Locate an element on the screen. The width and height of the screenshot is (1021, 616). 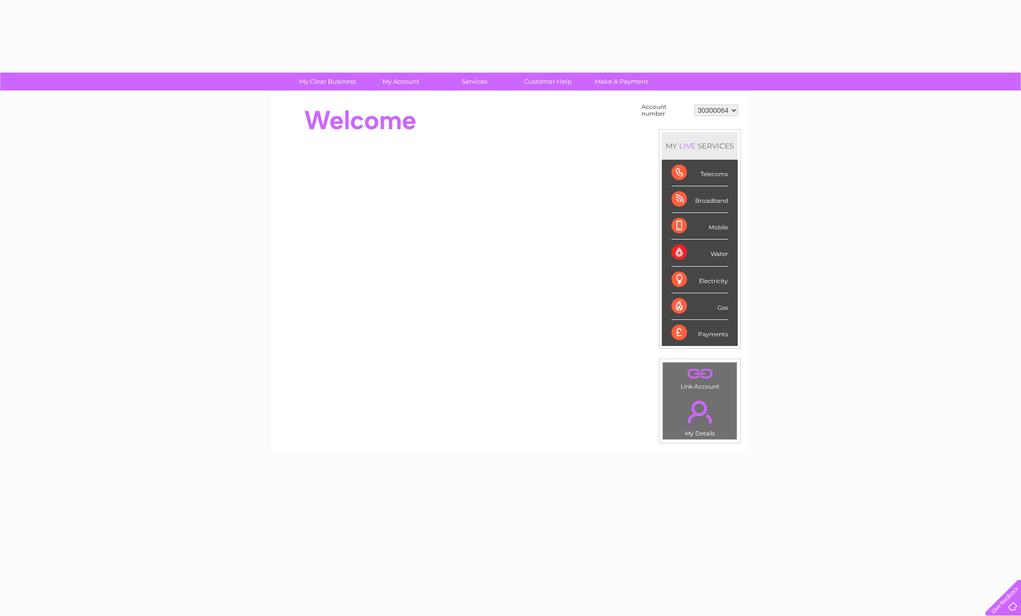
div: Broadband is located at coordinates (700, 199).